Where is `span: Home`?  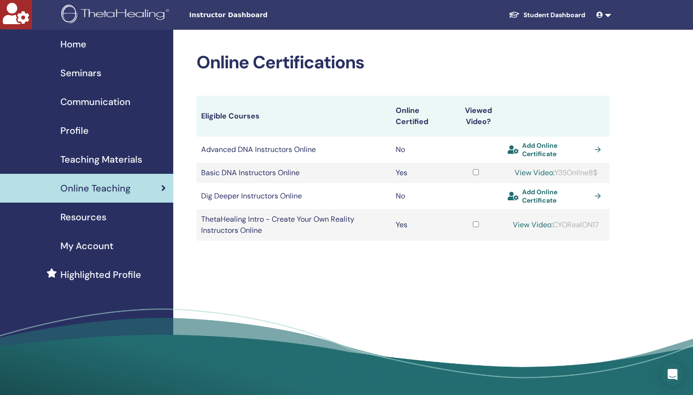 span: Home is located at coordinates (73, 44).